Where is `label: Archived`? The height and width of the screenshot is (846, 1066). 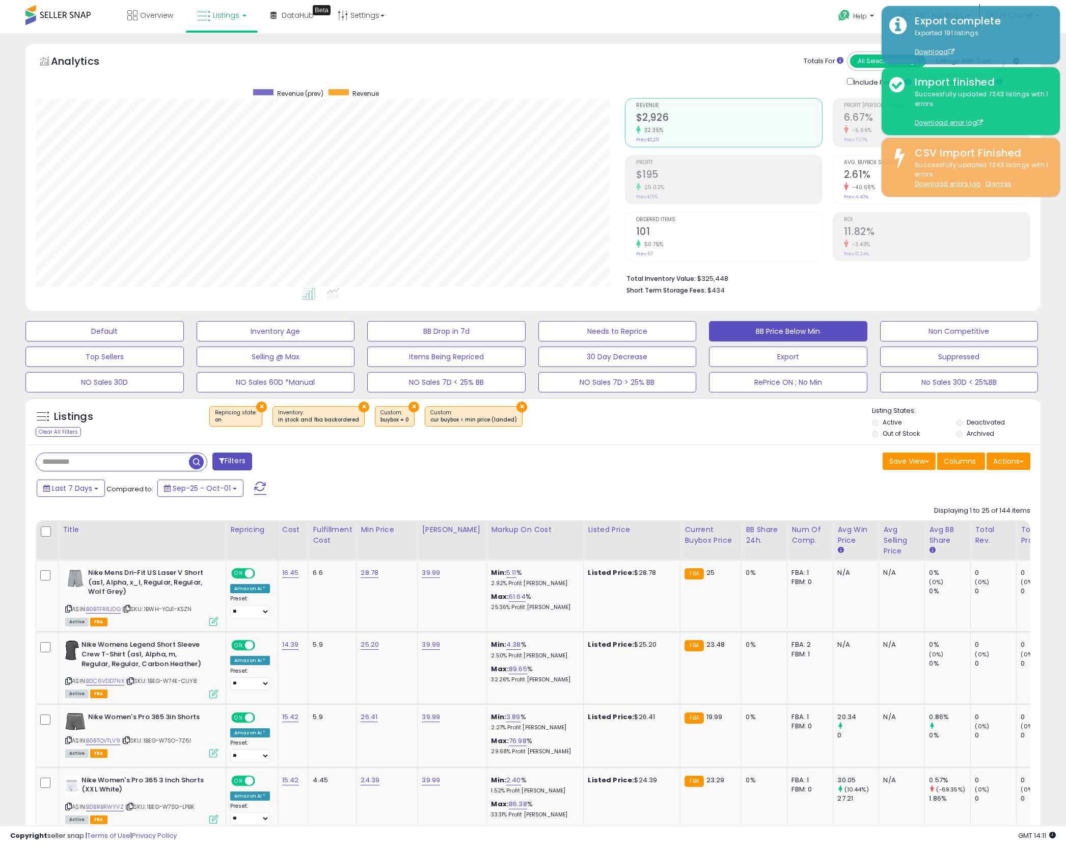 label: Archived is located at coordinates (981, 433).